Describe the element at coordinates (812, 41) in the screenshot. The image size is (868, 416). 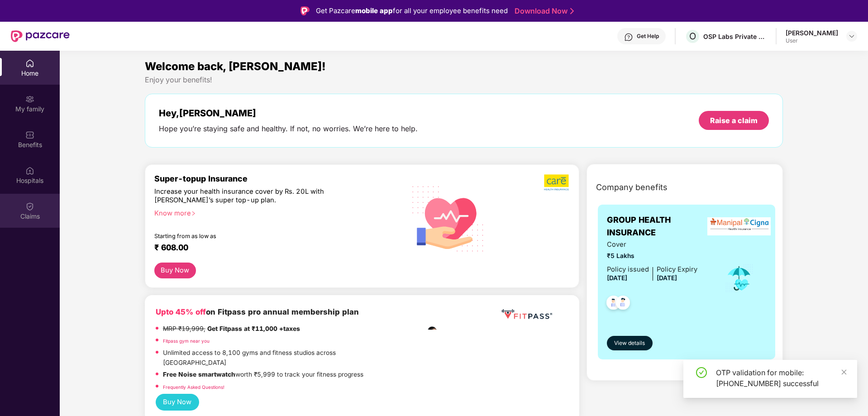
I see `div: User` at that location.